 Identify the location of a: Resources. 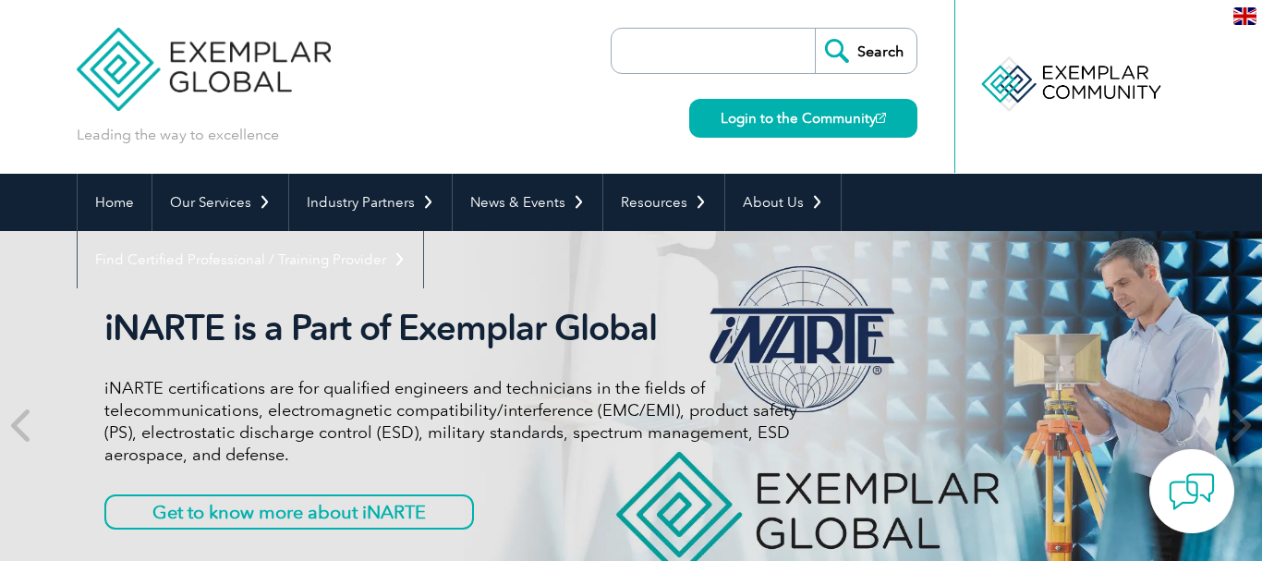
(663, 202).